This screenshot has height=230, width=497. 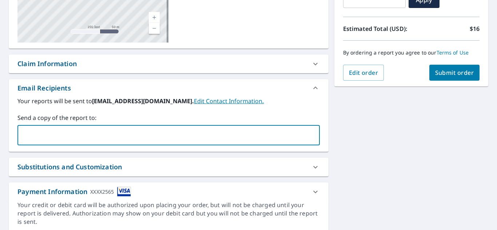 I want to click on a: Current Level 17, Zoom Out, so click(x=154, y=28).